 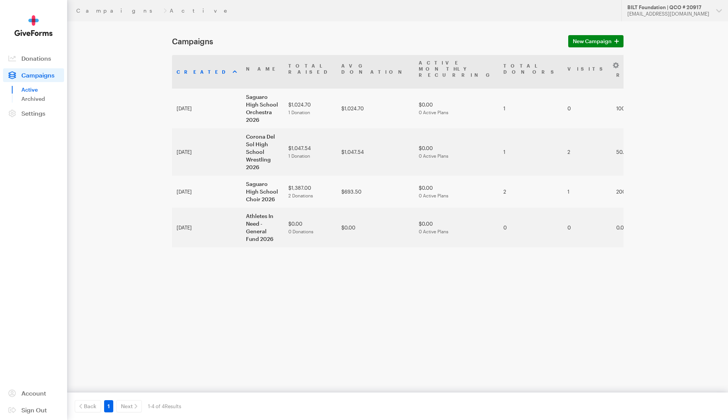 What do you see at coordinates (38, 75) in the screenshot?
I see `span: Campaigns` at bounding box center [38, 75].